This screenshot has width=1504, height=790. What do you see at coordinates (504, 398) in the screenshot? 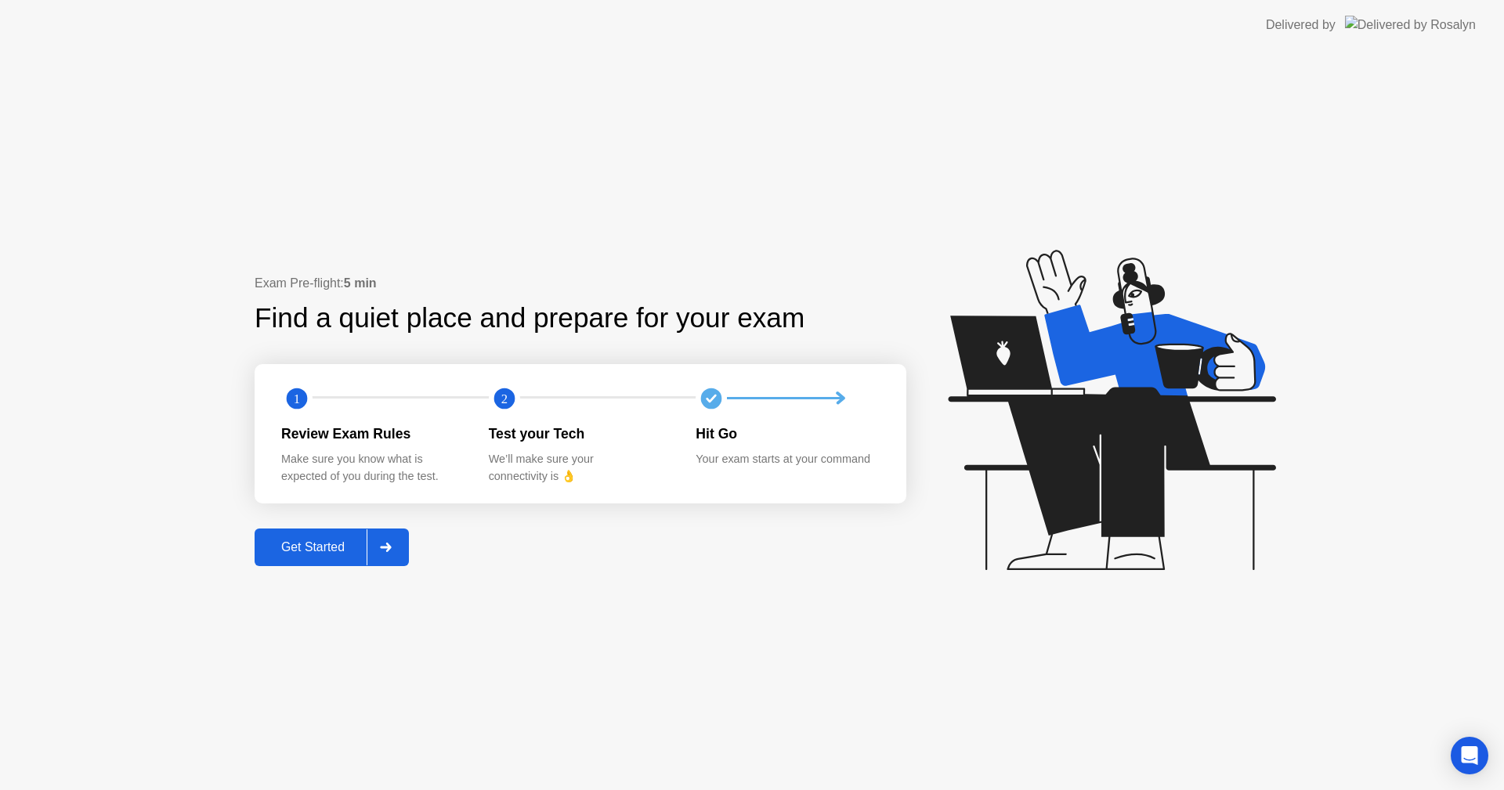
I see `text: 2` at bounding box center [504, 398].